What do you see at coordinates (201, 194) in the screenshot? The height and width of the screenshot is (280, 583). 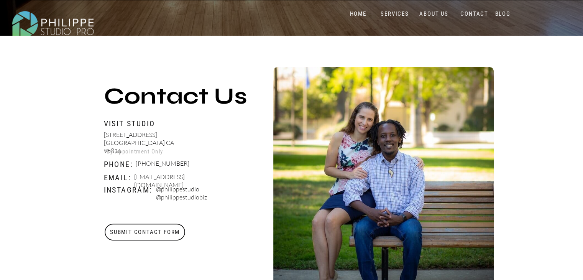 I see `p: @philippestudio @philippestudiobiz` at bounding box center [201, 194].